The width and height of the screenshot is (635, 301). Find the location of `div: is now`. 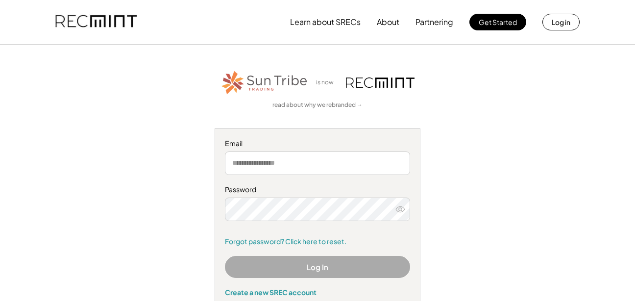

div: is now is located at coordinates (327, 82).